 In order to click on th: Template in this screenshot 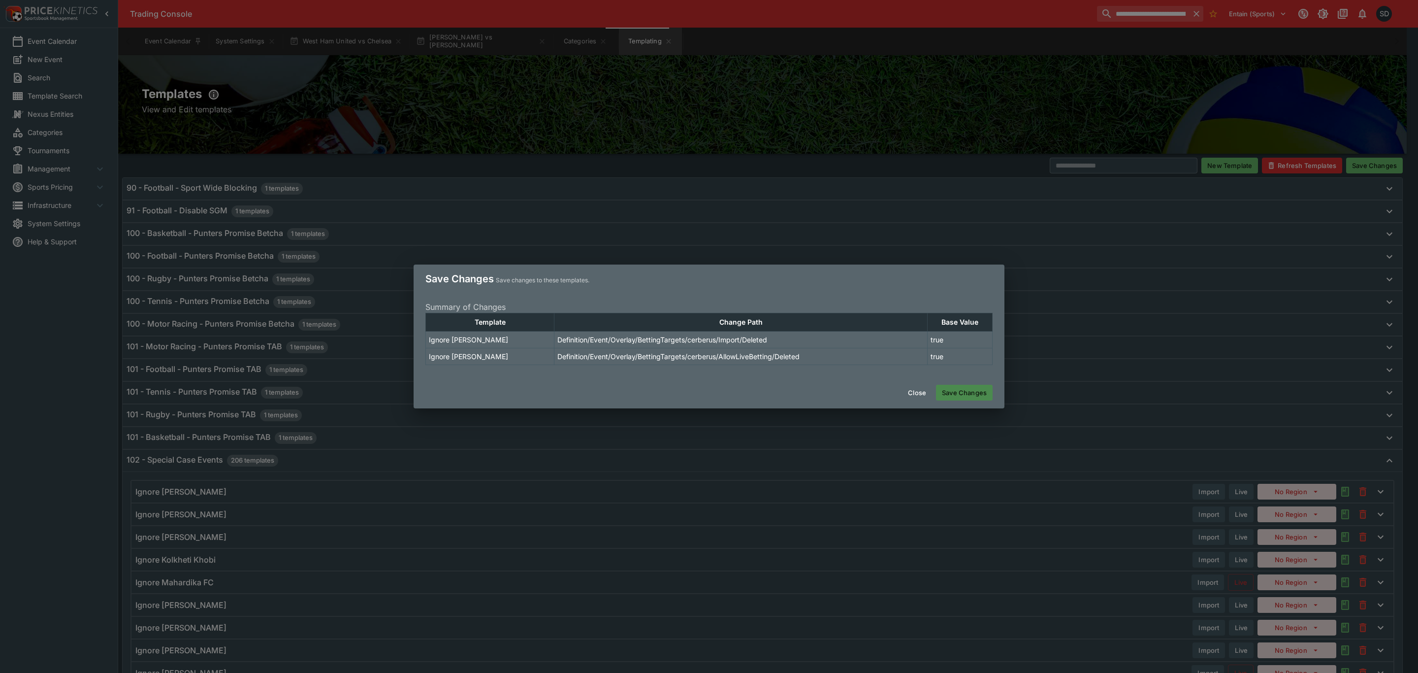, I will do `click(490, 322)`.